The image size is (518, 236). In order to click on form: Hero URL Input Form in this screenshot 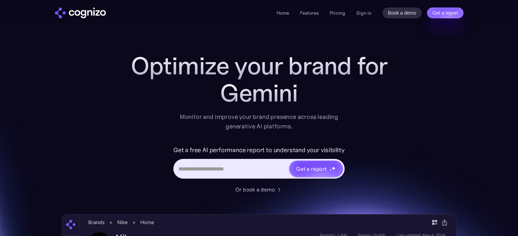, I will do `click(259, 164)`.